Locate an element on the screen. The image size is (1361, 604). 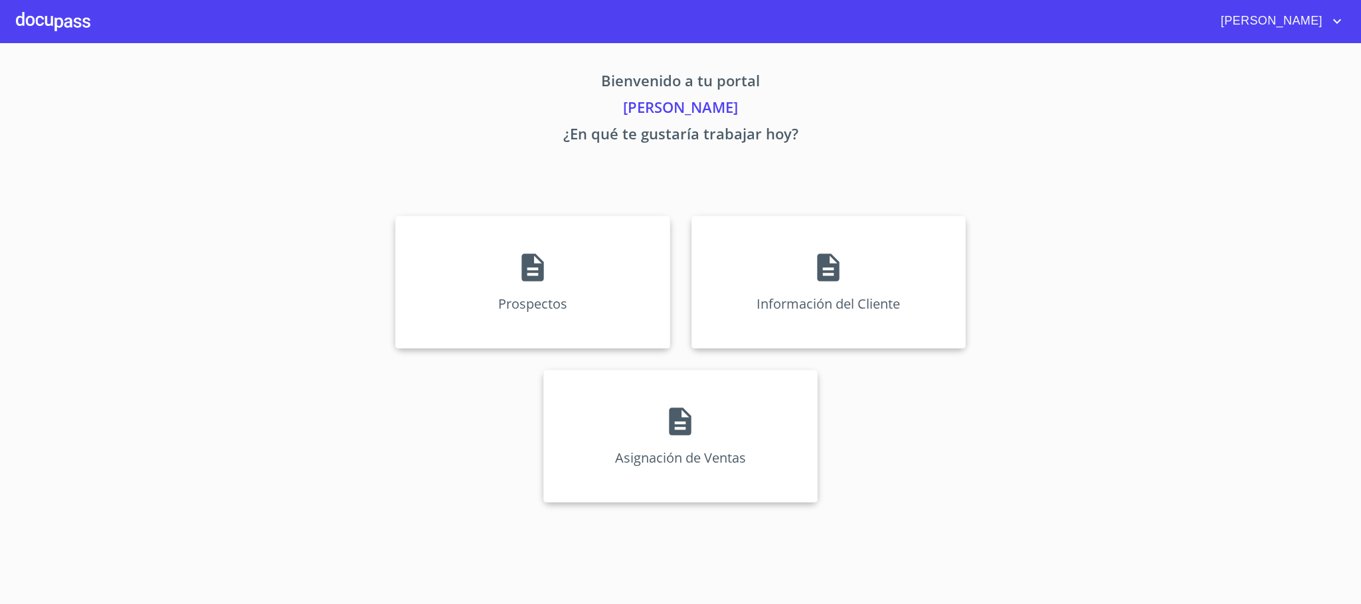
p: Información del Cliente is located at coordinates (828, 304).